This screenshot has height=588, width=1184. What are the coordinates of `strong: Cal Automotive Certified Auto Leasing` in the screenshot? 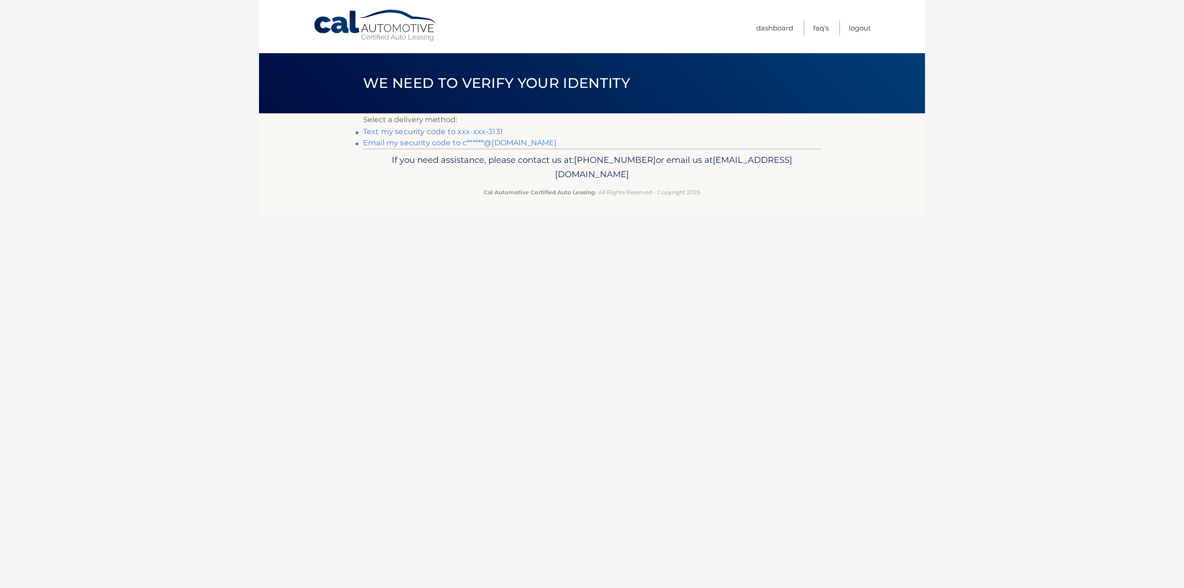 It's located at (539, 192).